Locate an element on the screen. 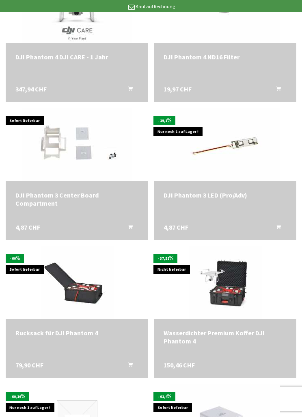 This screenshot has width=302, height=417. img: Rucksack für DJI Phantom 4 is located at coordinates (77, 283).